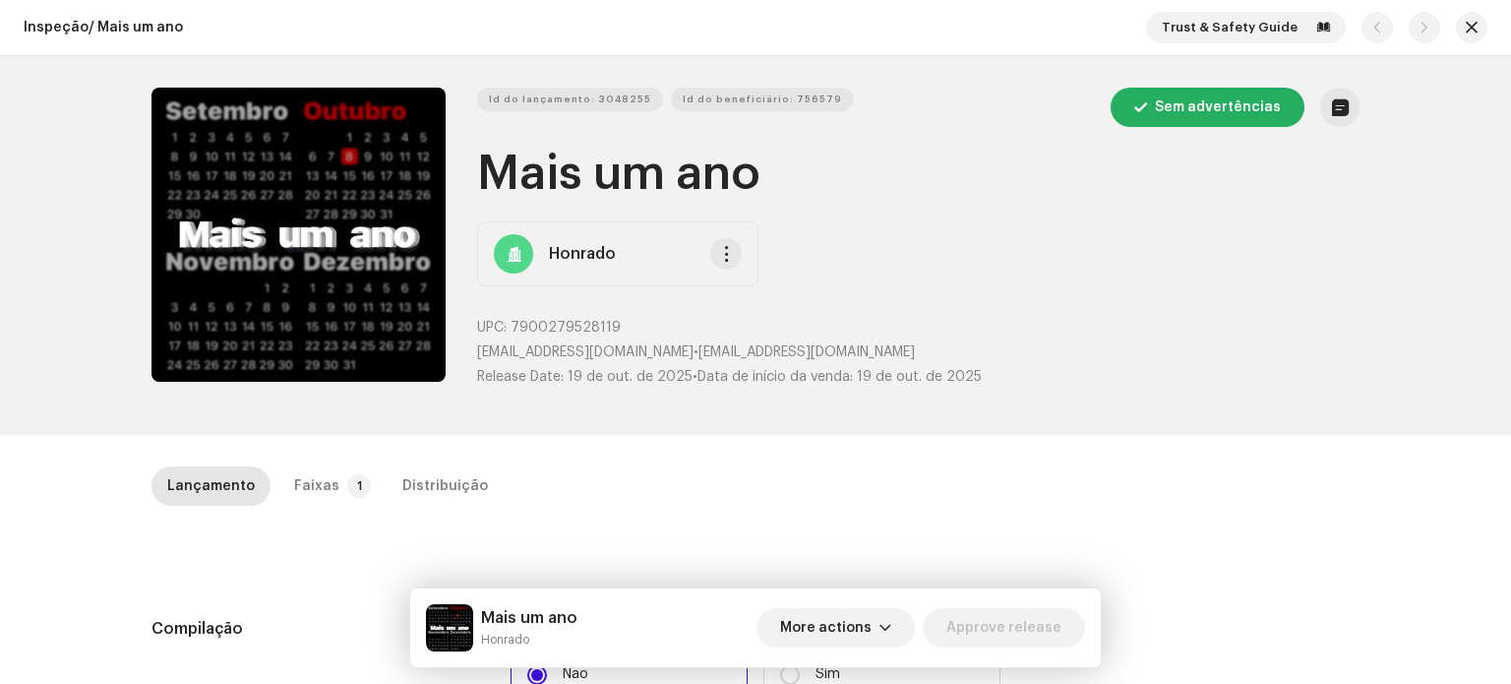 The image size is (1511, 684). What do you see at coordinates (317, 486) in the screenshot?
I see `div: Faixas` at bounding box center [317, 486].